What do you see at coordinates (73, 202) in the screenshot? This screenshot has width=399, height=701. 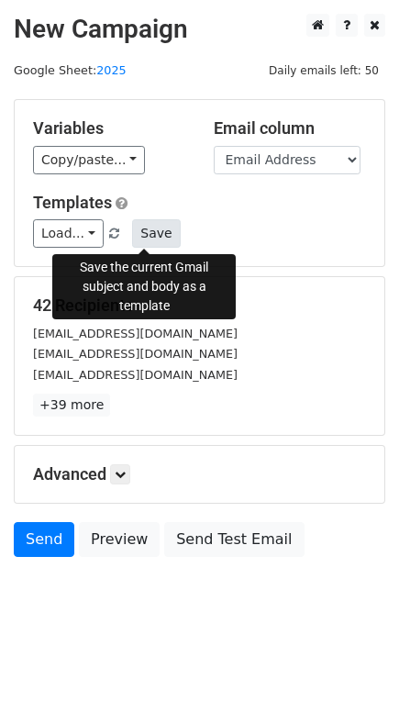 I see `a: Templates` at bounding box center [73, 202].